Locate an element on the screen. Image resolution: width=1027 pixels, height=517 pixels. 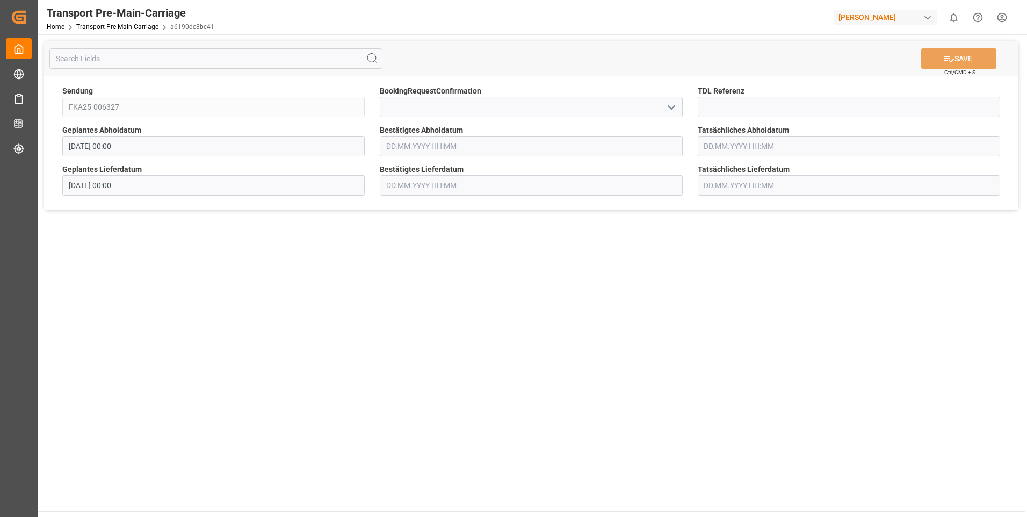
input: Search Fields is located at coordinates (216, 59).